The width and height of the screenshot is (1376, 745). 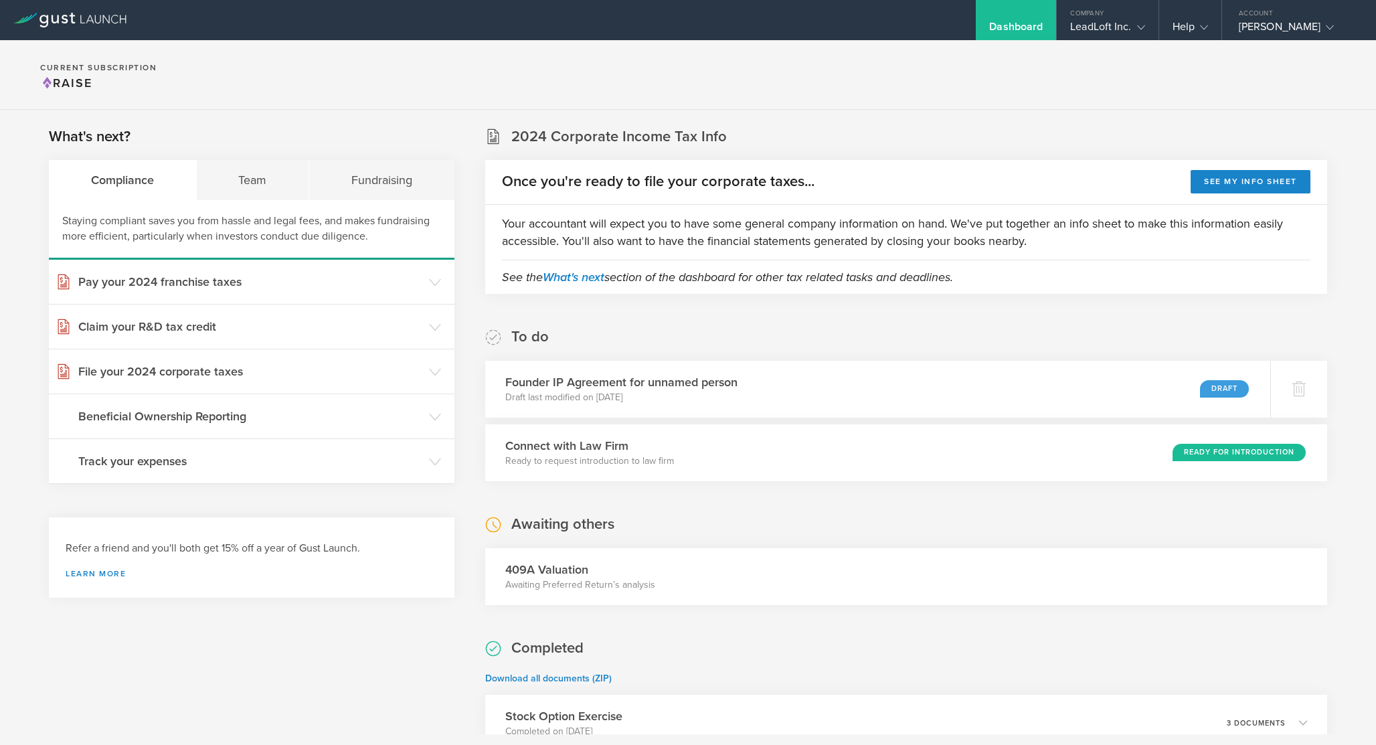 What do you see at coordinates (1256, 723) in the screenshot?
I see `p: 3 documents` at bounding box center [1256, 723].